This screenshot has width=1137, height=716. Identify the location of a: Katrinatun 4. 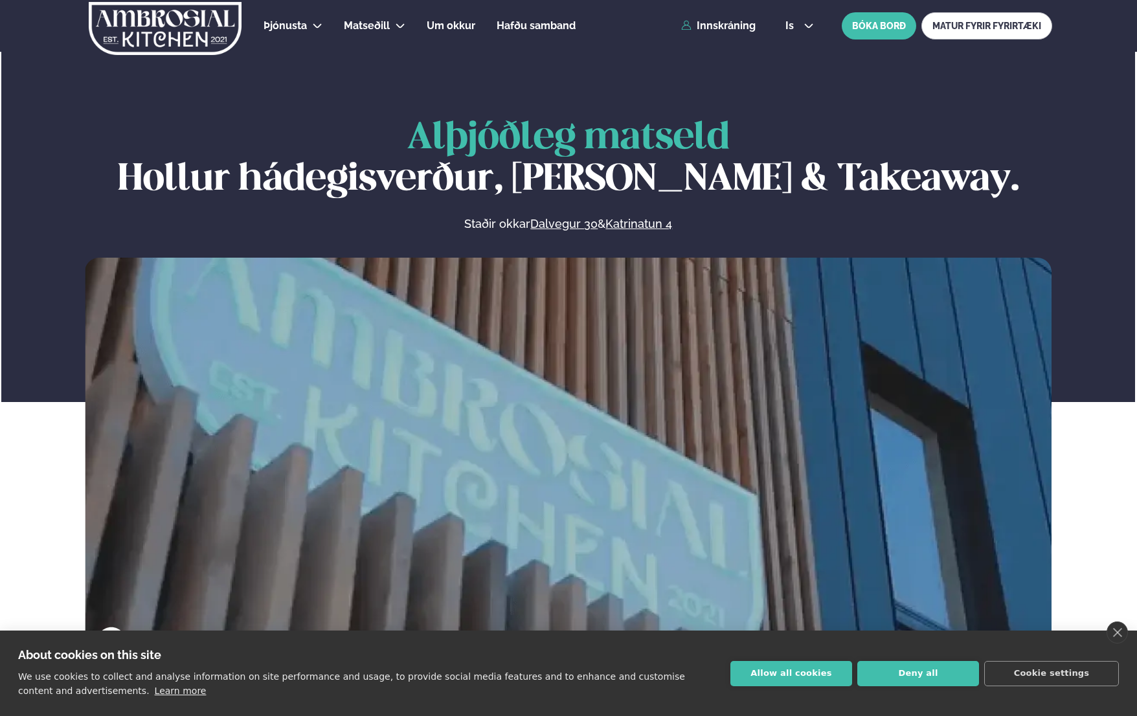
(638, 224).